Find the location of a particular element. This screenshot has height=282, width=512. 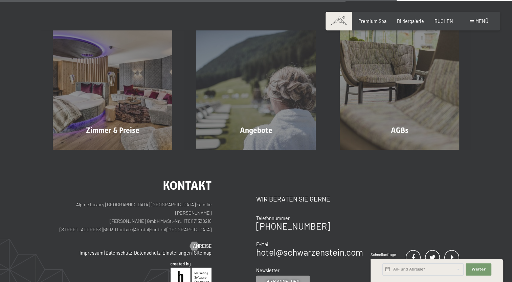

span: Weiter is located at coordinates (479, 270).